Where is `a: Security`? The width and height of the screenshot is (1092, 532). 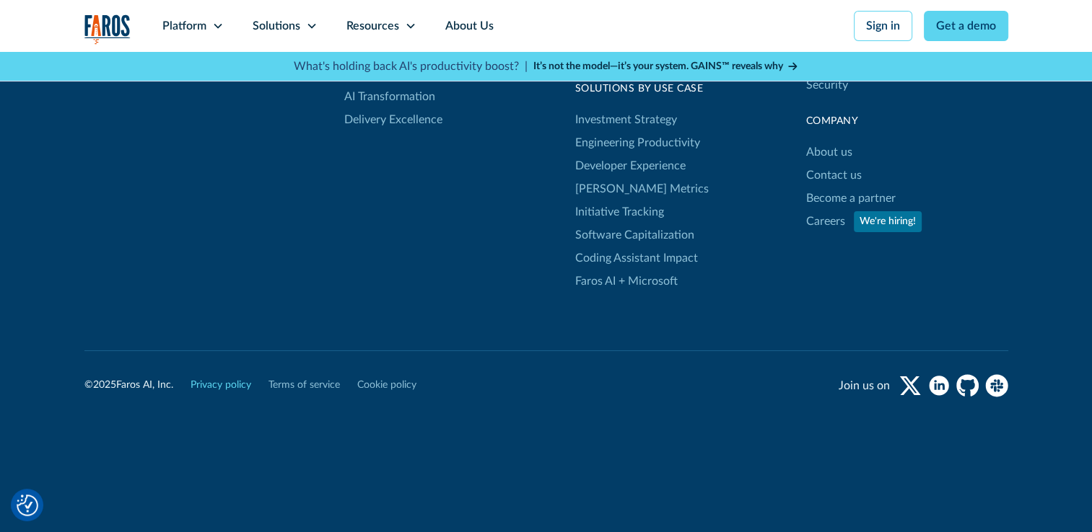
a: Security is located at coordinates (827, 85).